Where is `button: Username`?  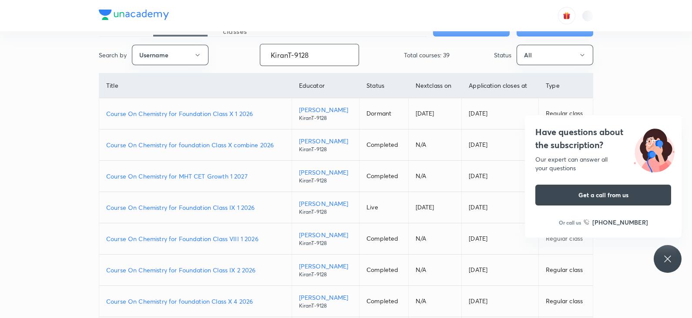
button: Username is located at coordinates (170, 55).